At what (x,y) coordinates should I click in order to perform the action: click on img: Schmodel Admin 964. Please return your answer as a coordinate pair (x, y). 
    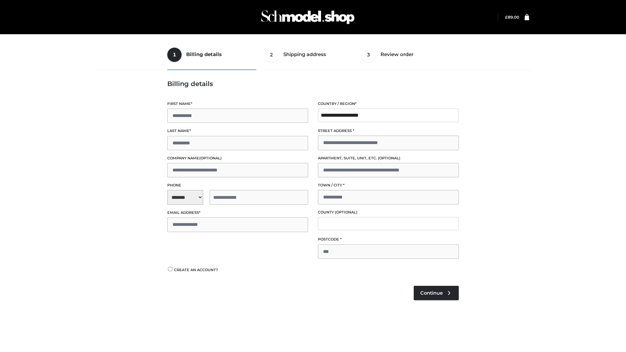
    Looking at the image, I should click on (308, 17).